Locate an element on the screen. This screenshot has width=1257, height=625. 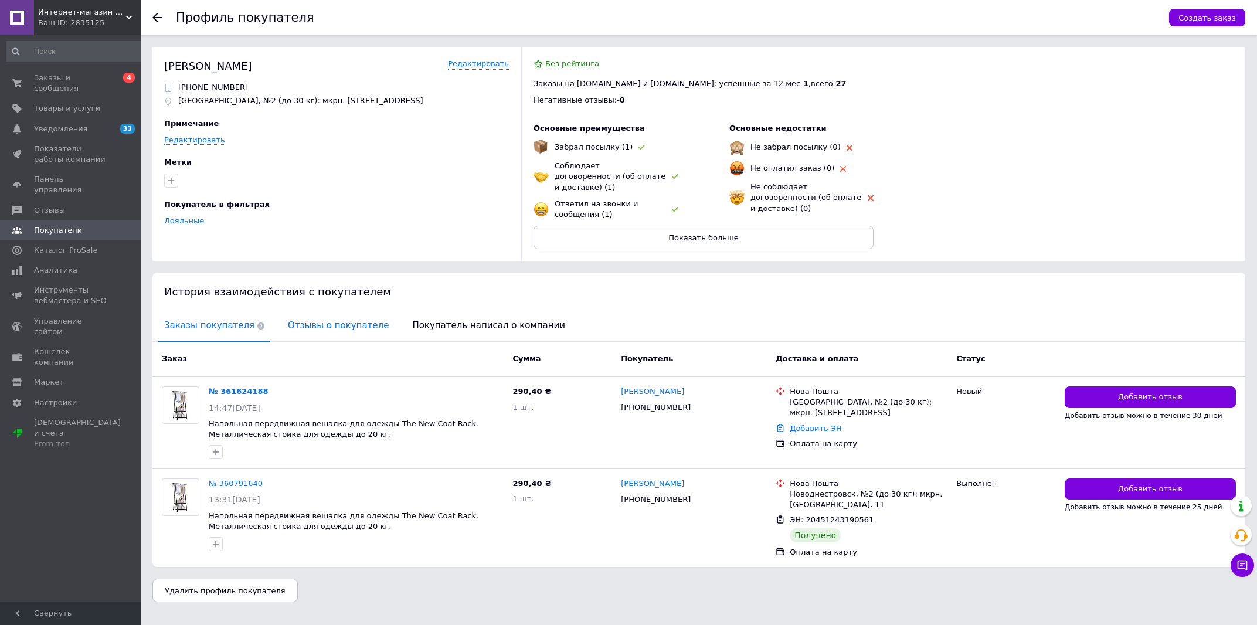
span: Создать заказ is located at coordinates (1207, 18).